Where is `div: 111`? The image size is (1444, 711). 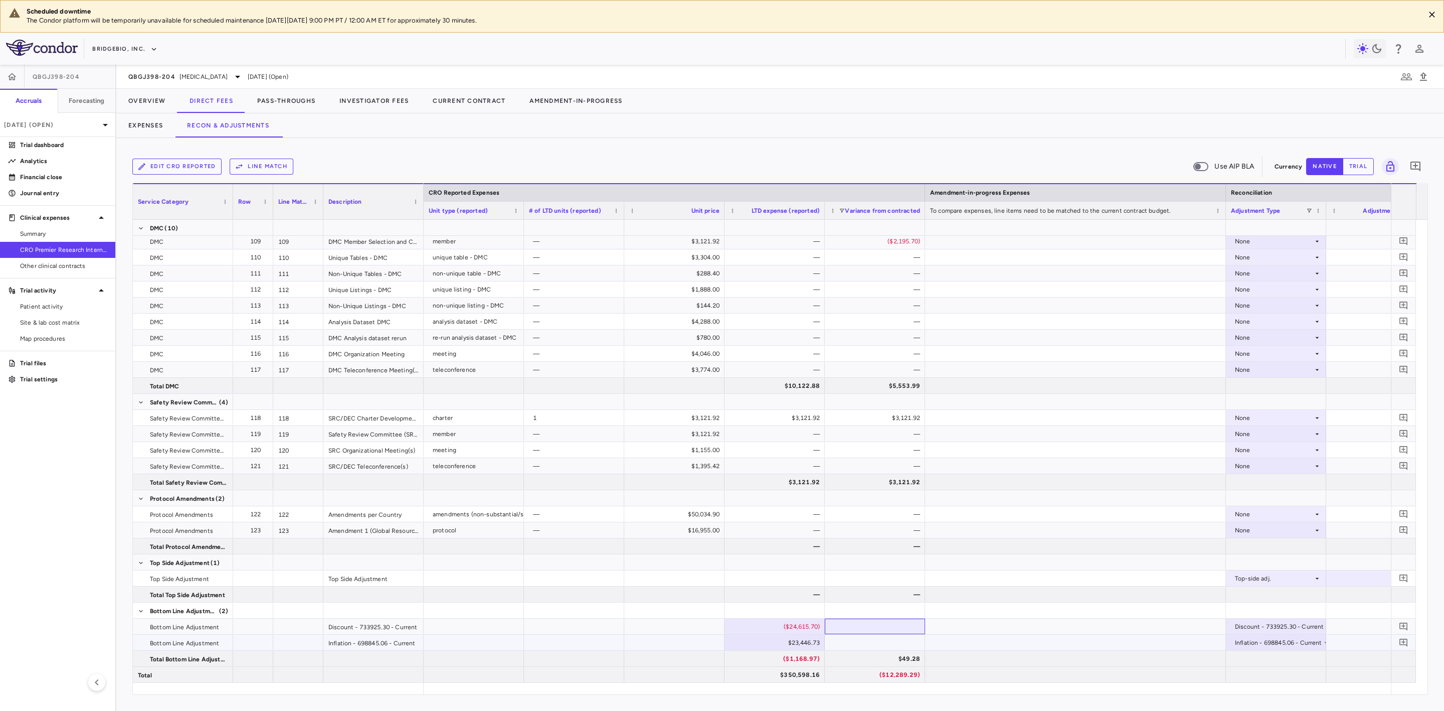
div: 111 is located at coordinates (255, 273).